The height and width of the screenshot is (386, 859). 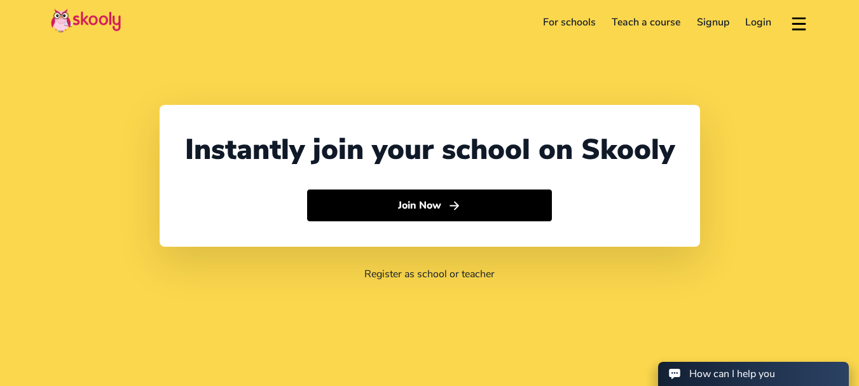 What do you see at coordinates (430, 149) in the screenshot?
I see `div: Instantly join your school on Skooly` at bounding box center [430, 149].